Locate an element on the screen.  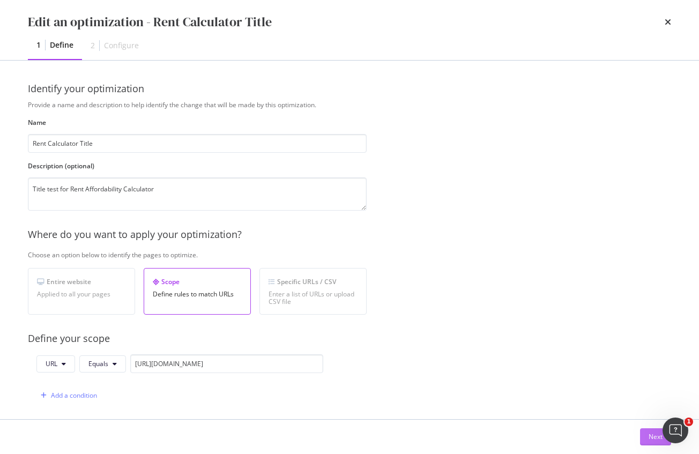
input: Enter an optimization name to easily find it back is located at coordinates (197, 143).